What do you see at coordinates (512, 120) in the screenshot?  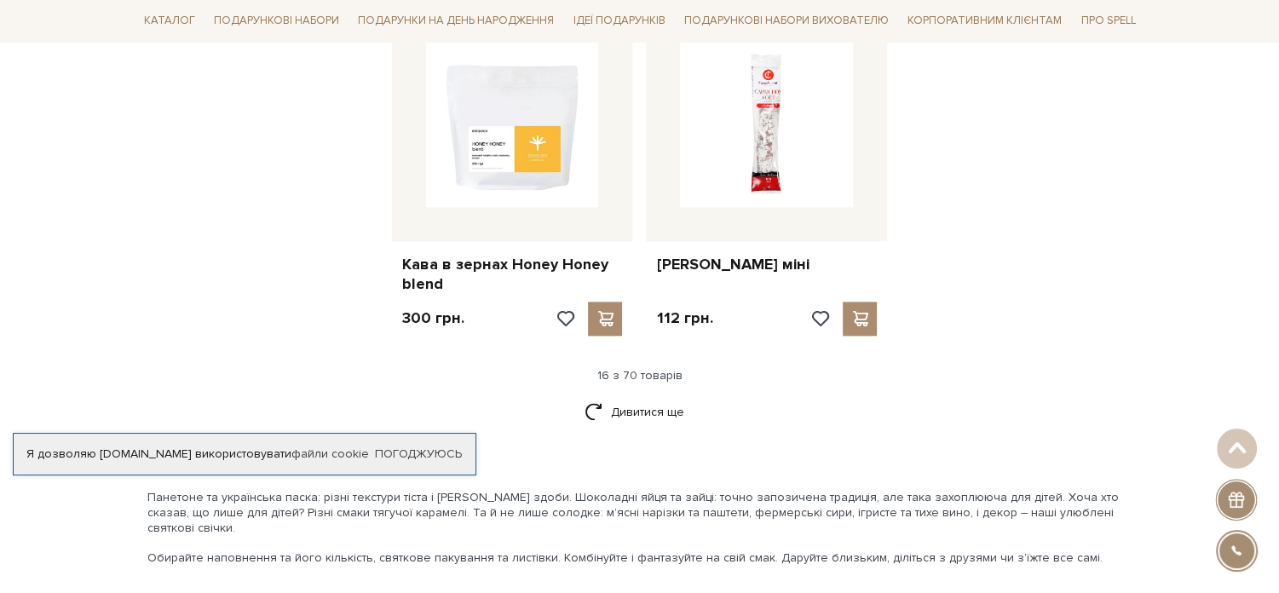 I see `img: Кава в зернах Honey Honey blend` at bounding box center [512, 120].